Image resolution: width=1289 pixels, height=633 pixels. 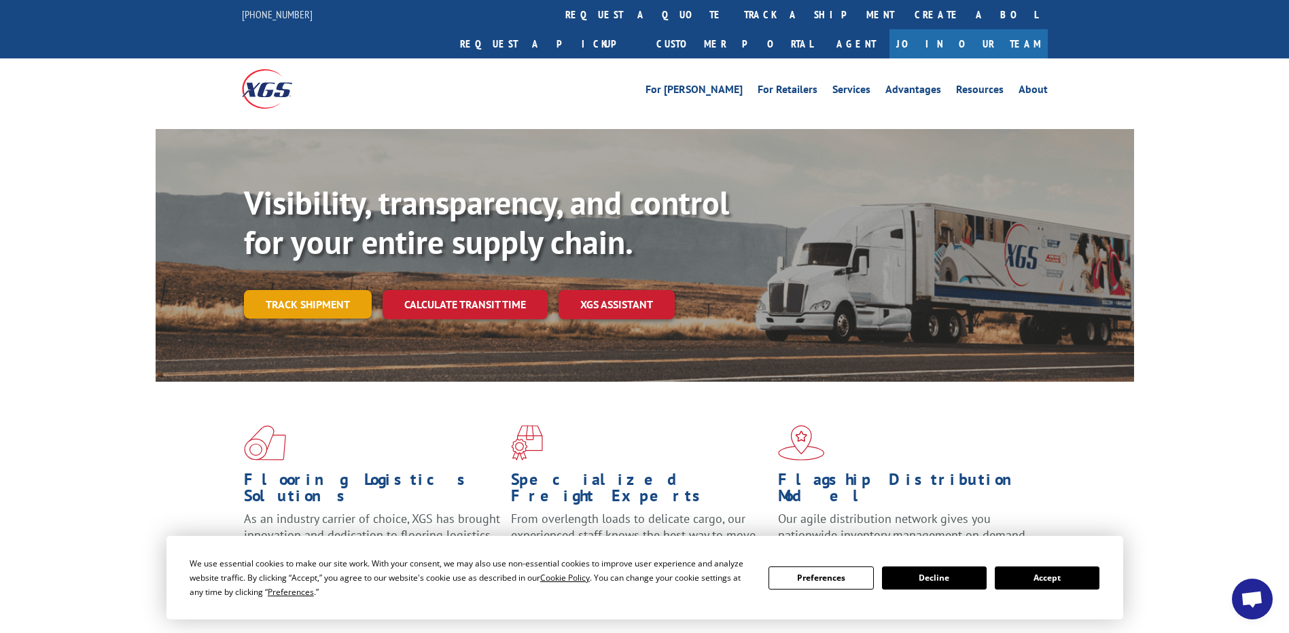 I want to click on h1: Flooring Logistics Solutions, so click(x=372, y=491).